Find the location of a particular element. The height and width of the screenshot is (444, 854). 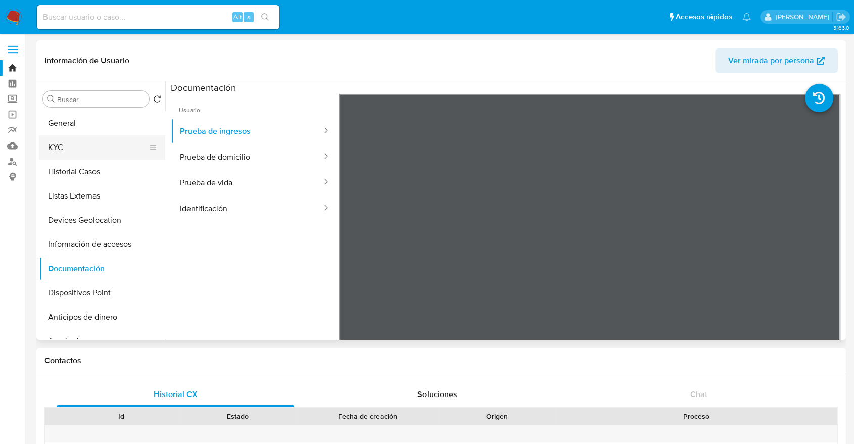

span: Ver mirada por persona is located at coordinates (771, 61).